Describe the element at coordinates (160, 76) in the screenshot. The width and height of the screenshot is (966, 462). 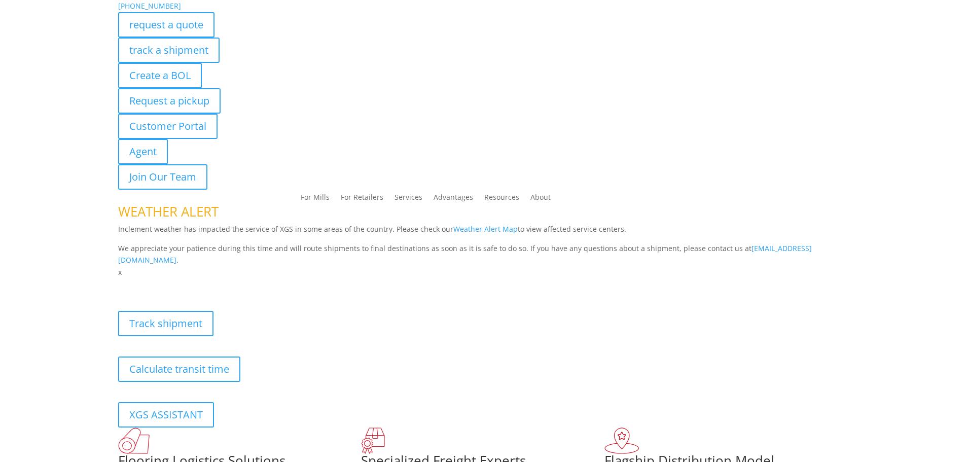
I see `a: Create a BOL` at that location.